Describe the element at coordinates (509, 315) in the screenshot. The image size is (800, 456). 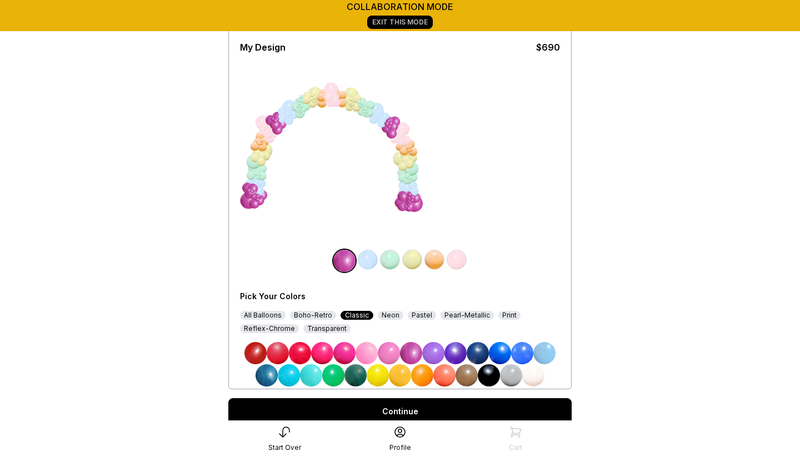
I see `div: Print` at that location.